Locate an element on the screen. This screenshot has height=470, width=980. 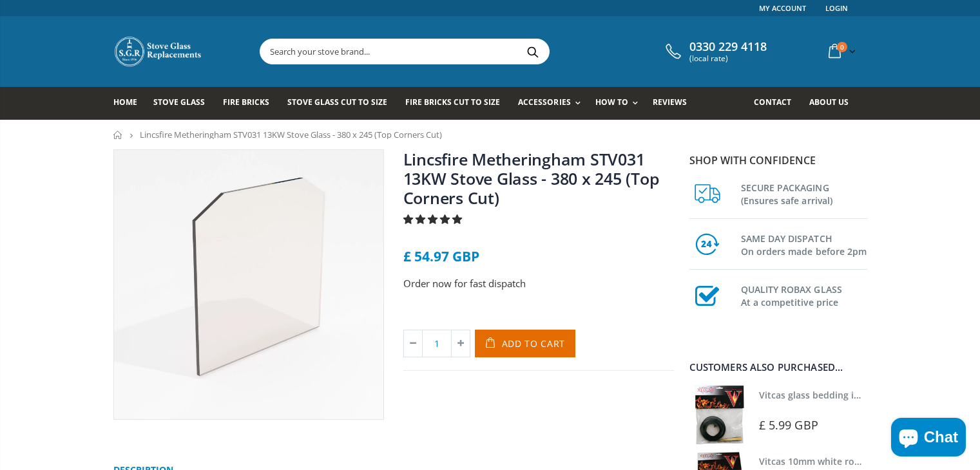
a: 0330 229 4118 (local rate) is located at coordinates (714, 52).